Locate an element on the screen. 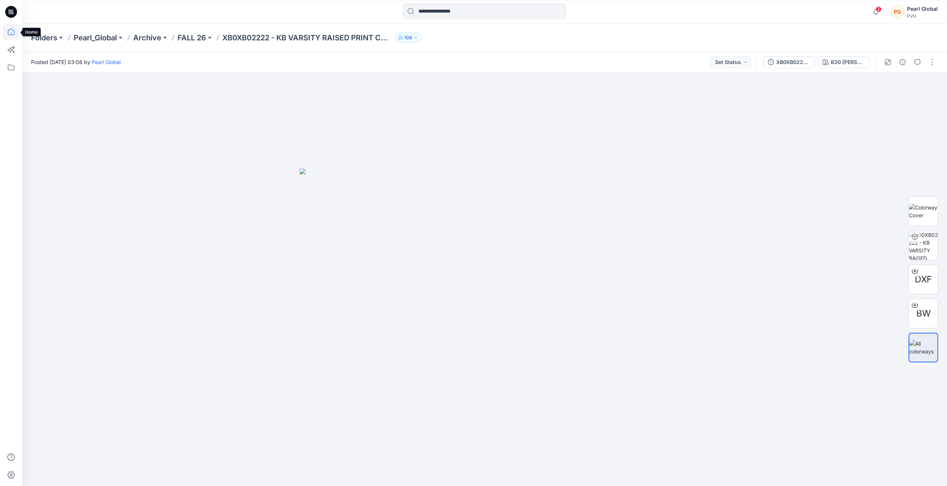  button: Details is located at coordinates (903, 62).